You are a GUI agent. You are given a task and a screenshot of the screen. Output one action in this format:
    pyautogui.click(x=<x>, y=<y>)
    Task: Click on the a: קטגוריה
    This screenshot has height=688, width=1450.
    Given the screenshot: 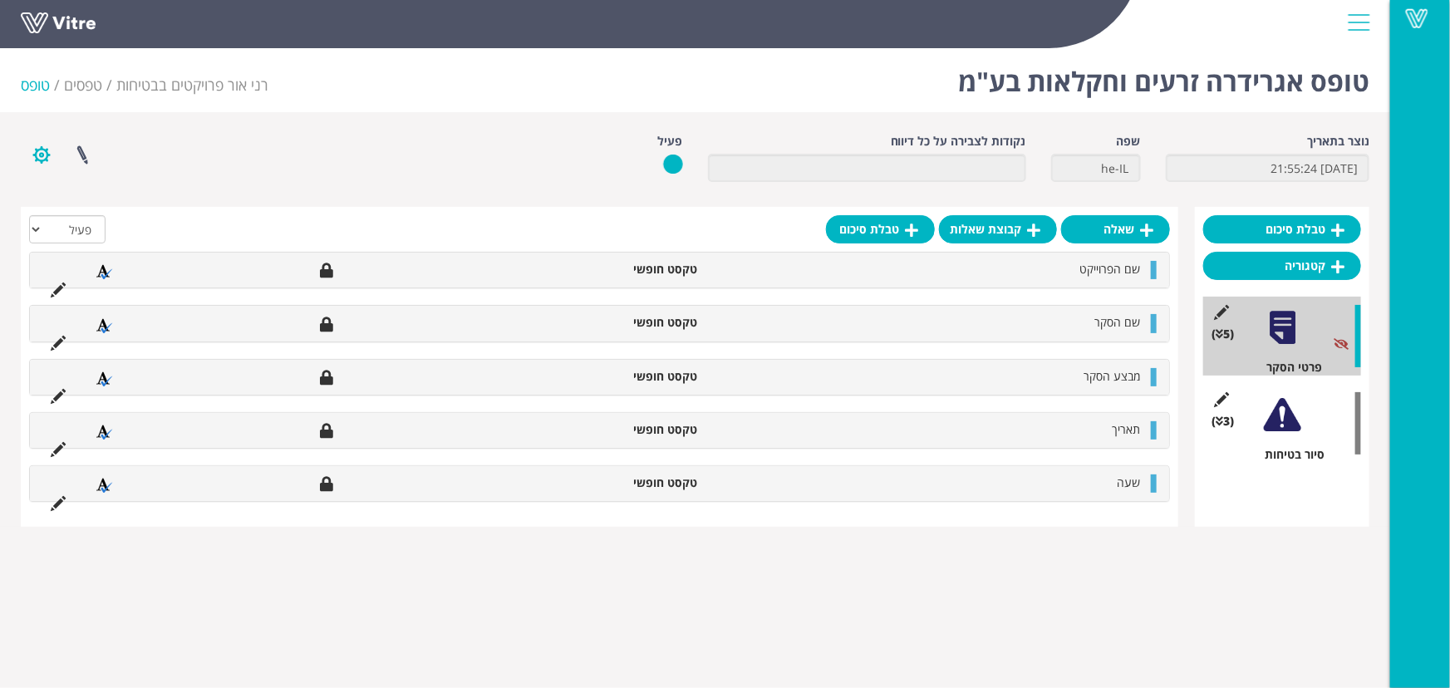 What is the action you would take?
    pyautogui.click(x=1282, y=266)
    